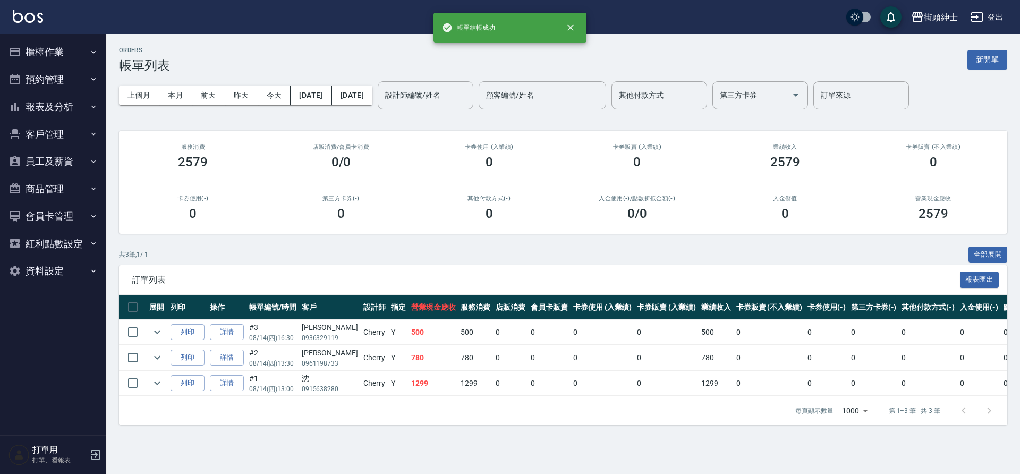  Describe the element at coordinates (928, 307) in the screenshot. I see `th: 其他付款方式(-)` at that location.